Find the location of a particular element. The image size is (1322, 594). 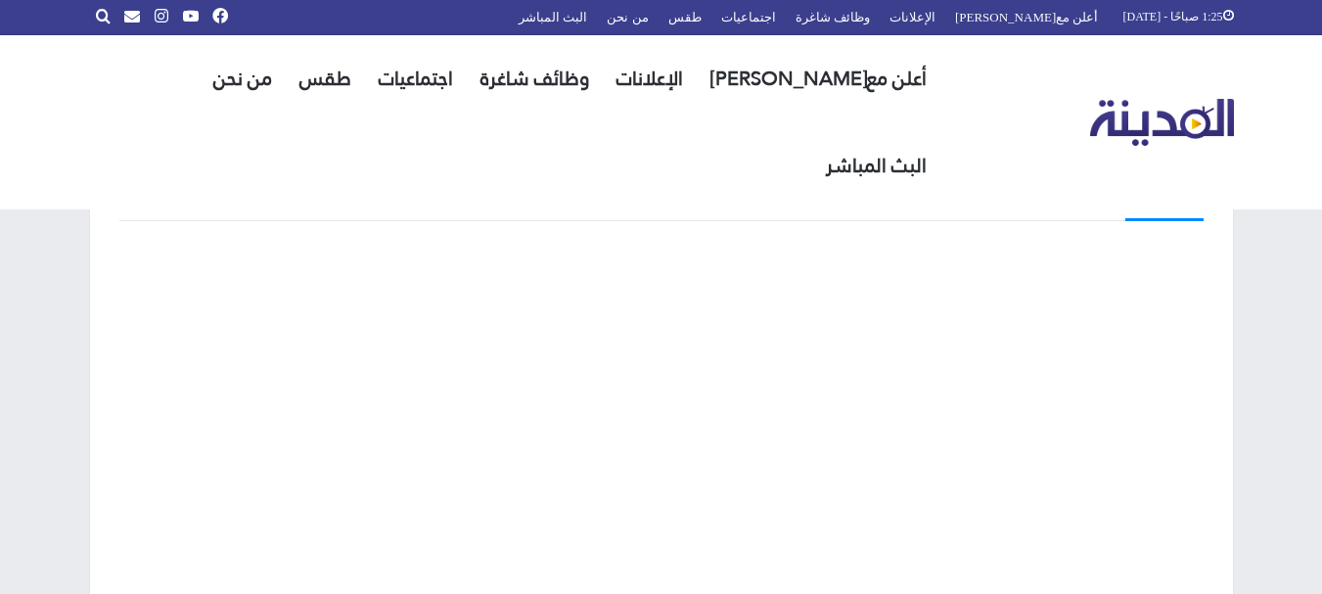

a: وظائف شاغرة is located at coordinates (534, 78).